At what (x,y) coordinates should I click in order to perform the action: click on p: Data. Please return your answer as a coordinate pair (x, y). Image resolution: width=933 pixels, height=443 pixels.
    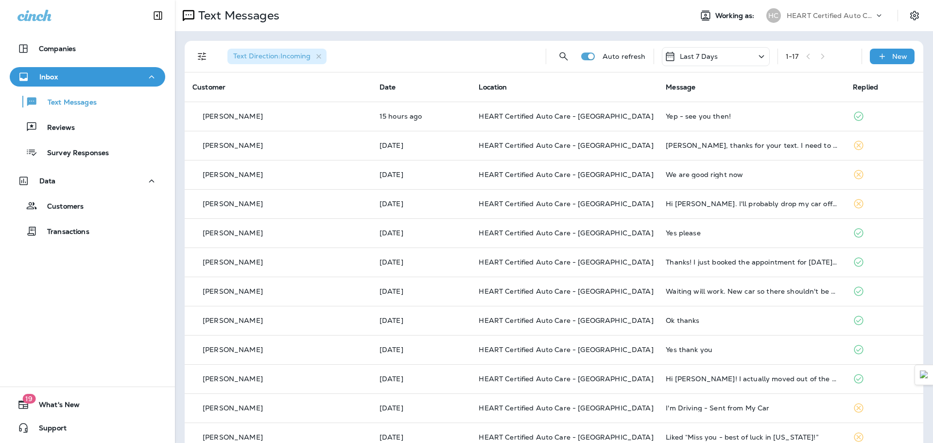
    Looking at the image, I should click on (48, 181).